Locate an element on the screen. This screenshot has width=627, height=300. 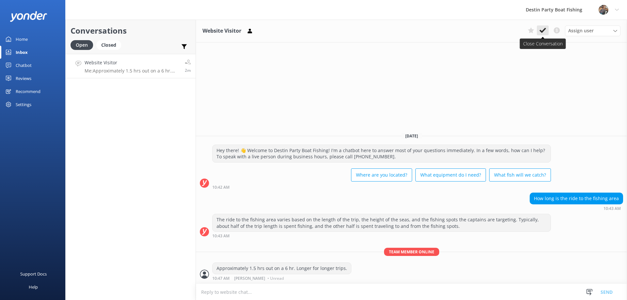
div: Closed is located at coordinates (109, 45).